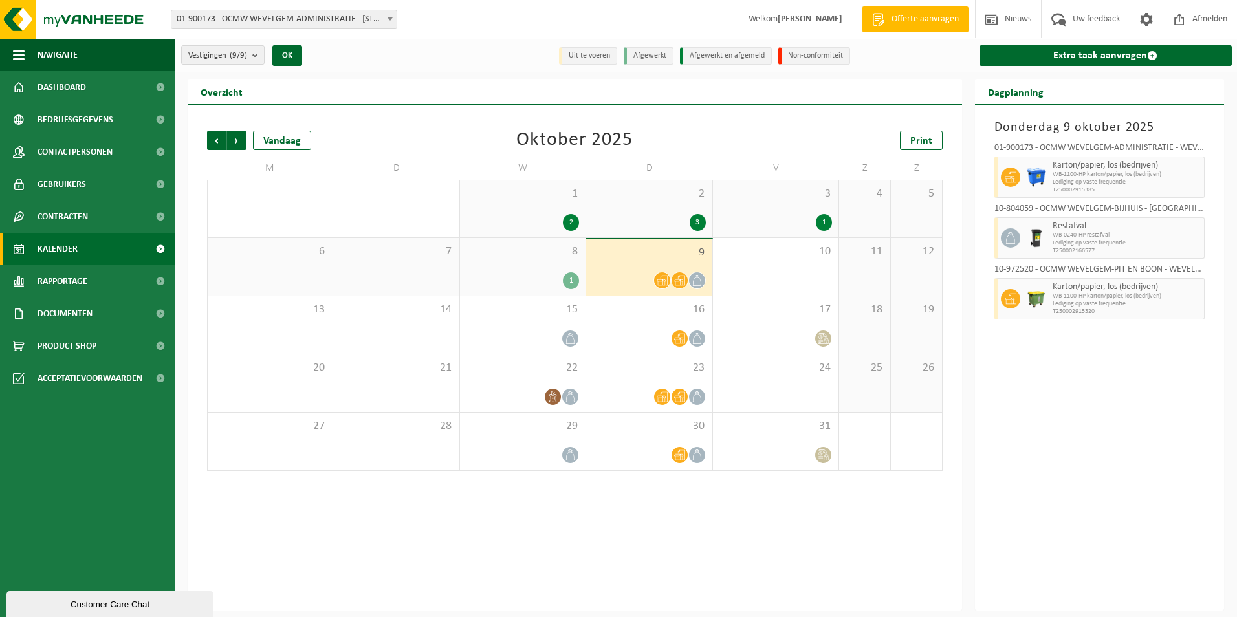 The image size is (1237, 617). What do you see at coordinates (523, 252) in the screenshot?
I see `span: 8` at bounding box center [523, 252].